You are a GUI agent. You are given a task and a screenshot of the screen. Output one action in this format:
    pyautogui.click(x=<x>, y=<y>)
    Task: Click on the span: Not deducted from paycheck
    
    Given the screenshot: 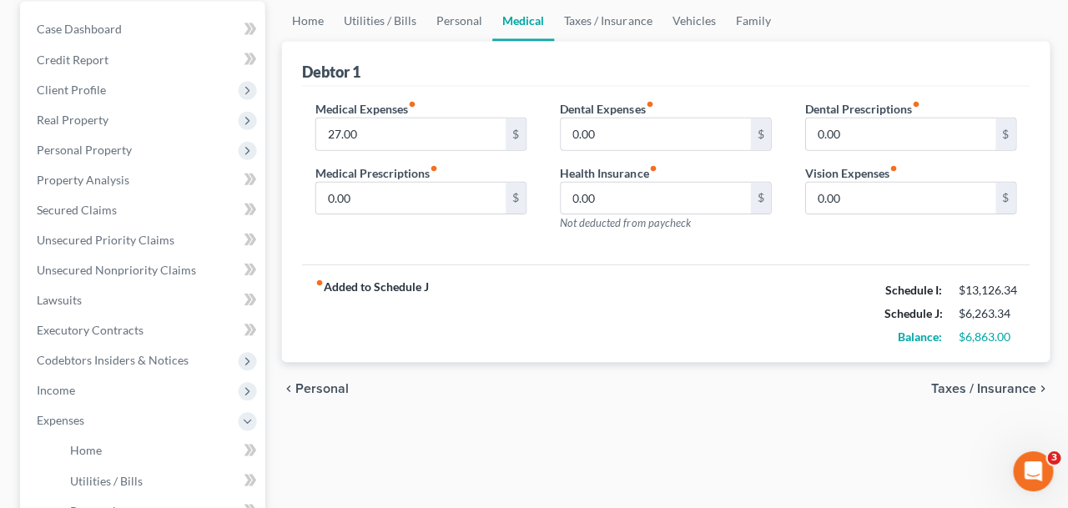 What is the action you would take?
    pyautogui.click(x=624, y=223)
    